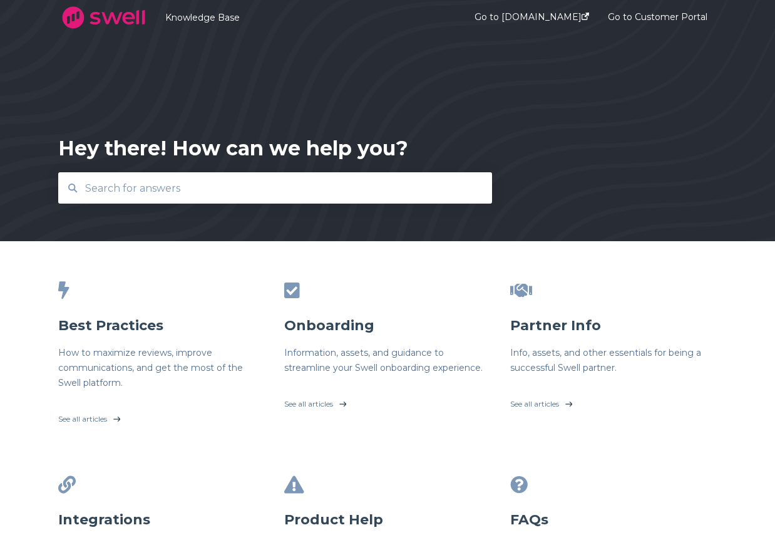 The width and height of the screenshot is (775, 535). I want to click on a: Knowledge Base, so click(301, 18).